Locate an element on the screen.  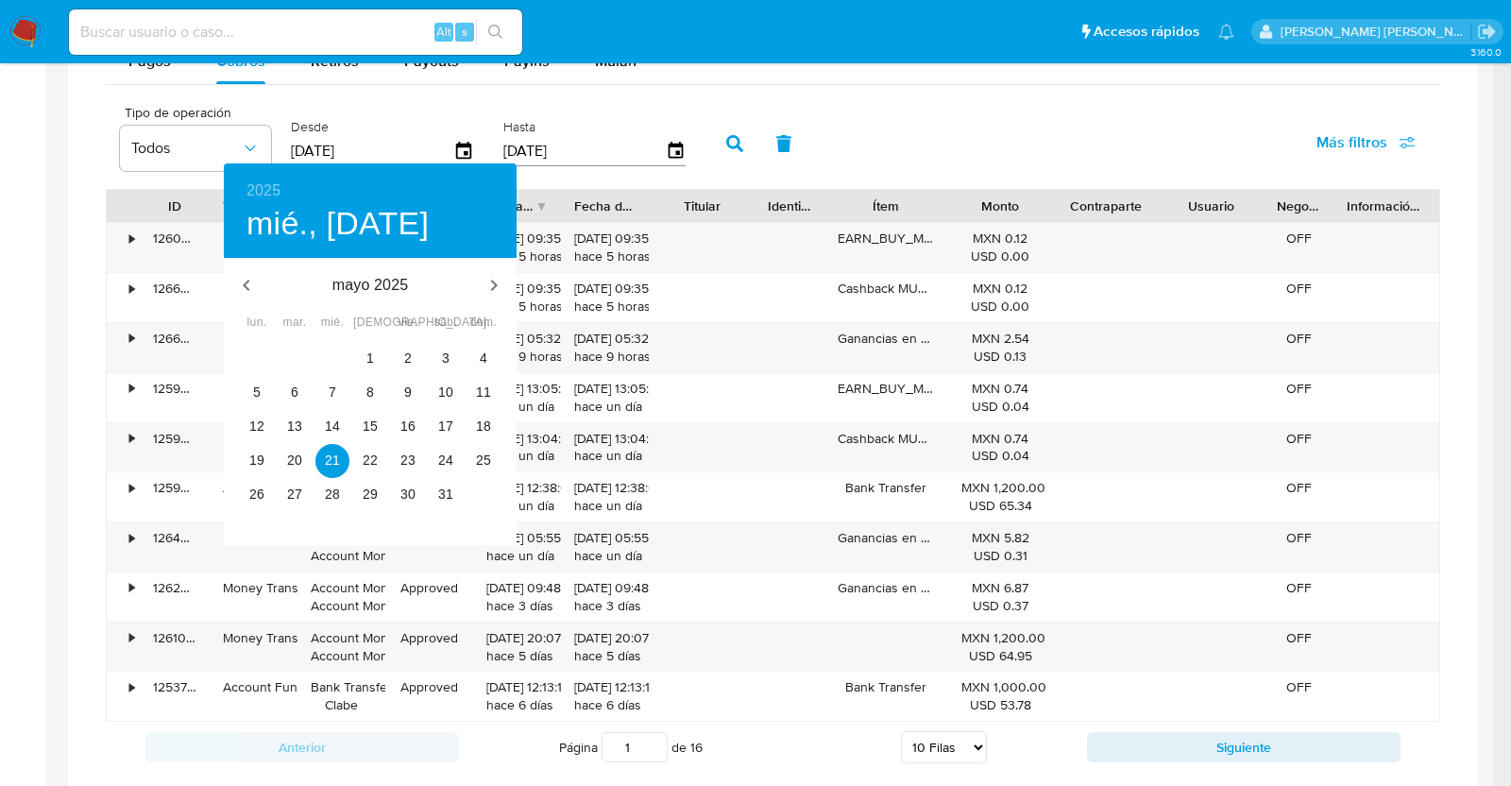
p: 8 is located at coordinates (370, 392).